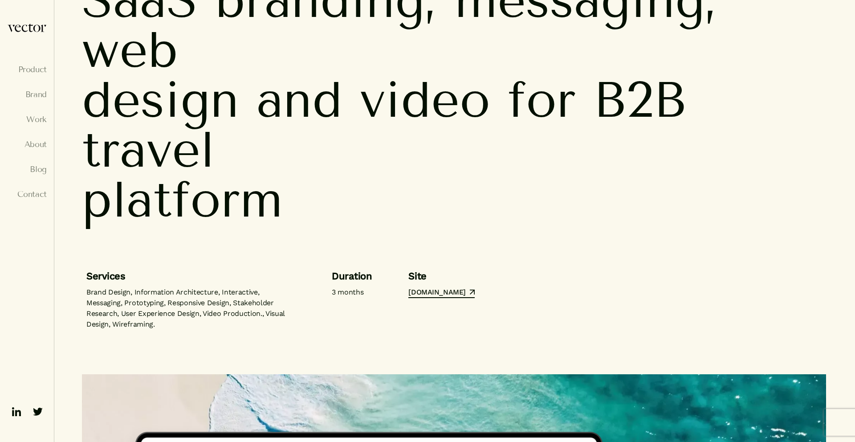 The width and height of the screenshot is (855, 442). I want to click on span: video, so click(425, 100).